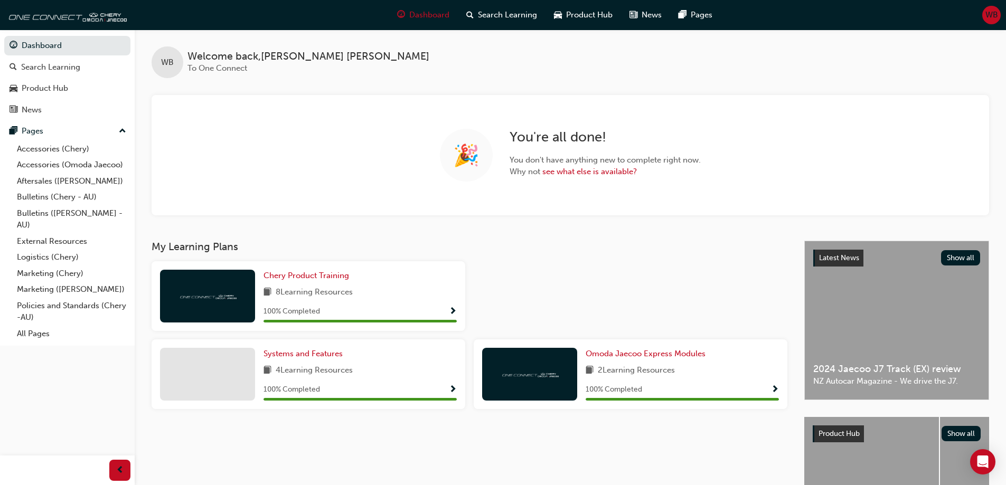 The width and height of the screenshot is (1006, 485). Describe the element at coordinates (897, 434) in the screenshot. I see `a: Product HubShow all` at that location.